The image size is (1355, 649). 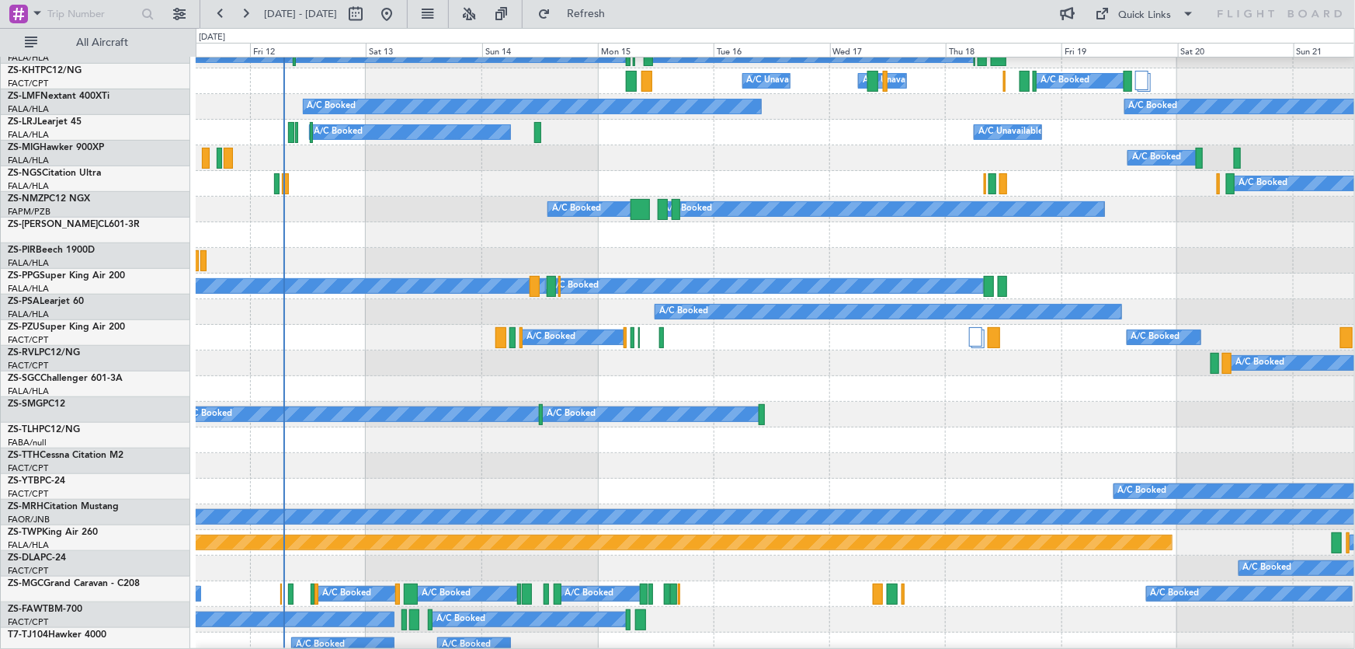 What do you see at coordinates (54, 173) in the screenshot?
I see `a: ZS-NGSCitation Ultra` at bounding box center [54, 173].